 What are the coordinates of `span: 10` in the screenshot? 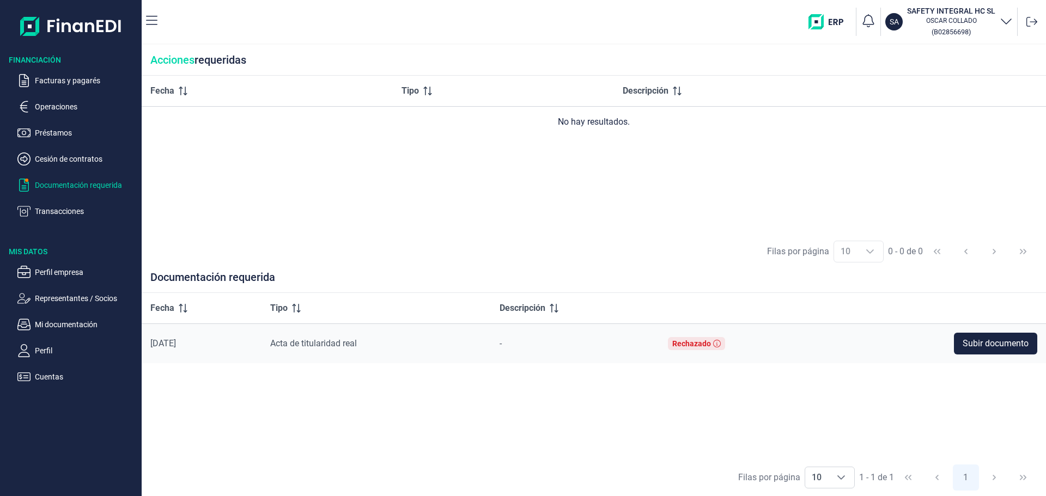 It's located at (816, 478).